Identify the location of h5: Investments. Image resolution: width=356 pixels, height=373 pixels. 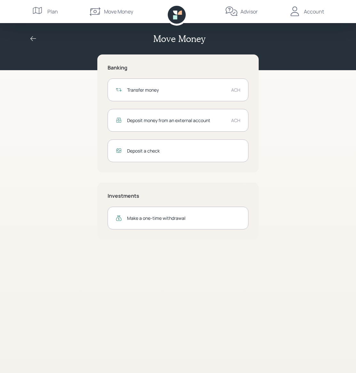
(178, 196).